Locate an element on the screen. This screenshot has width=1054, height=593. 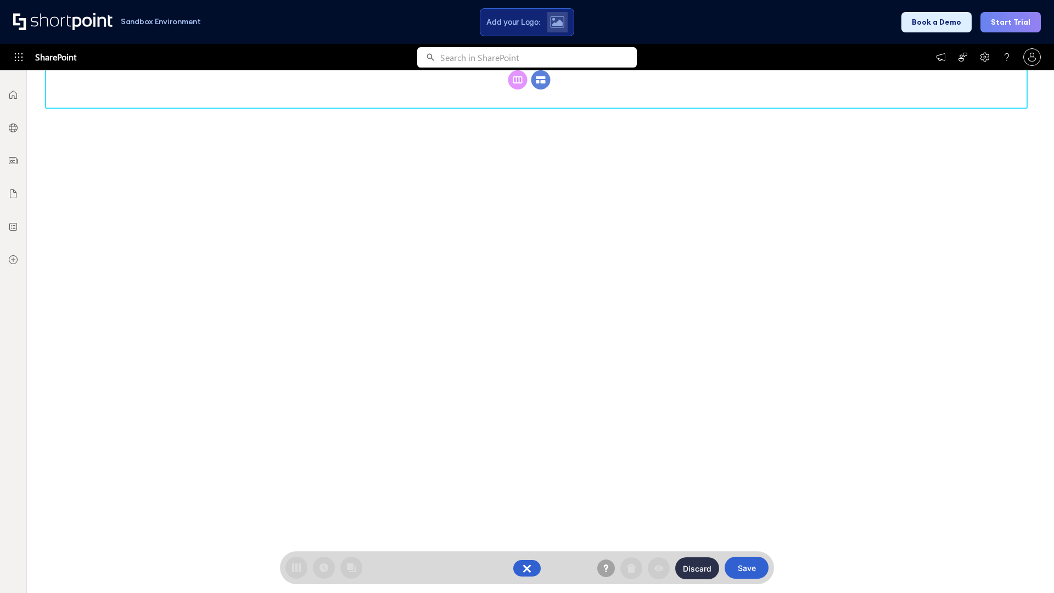
input: Search in SharePoint is located at coordinates (538, 57).